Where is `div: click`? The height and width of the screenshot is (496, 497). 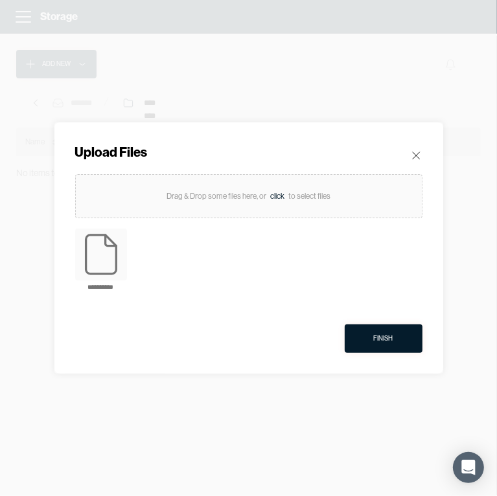
div: click is located at coordinates (277, 196).